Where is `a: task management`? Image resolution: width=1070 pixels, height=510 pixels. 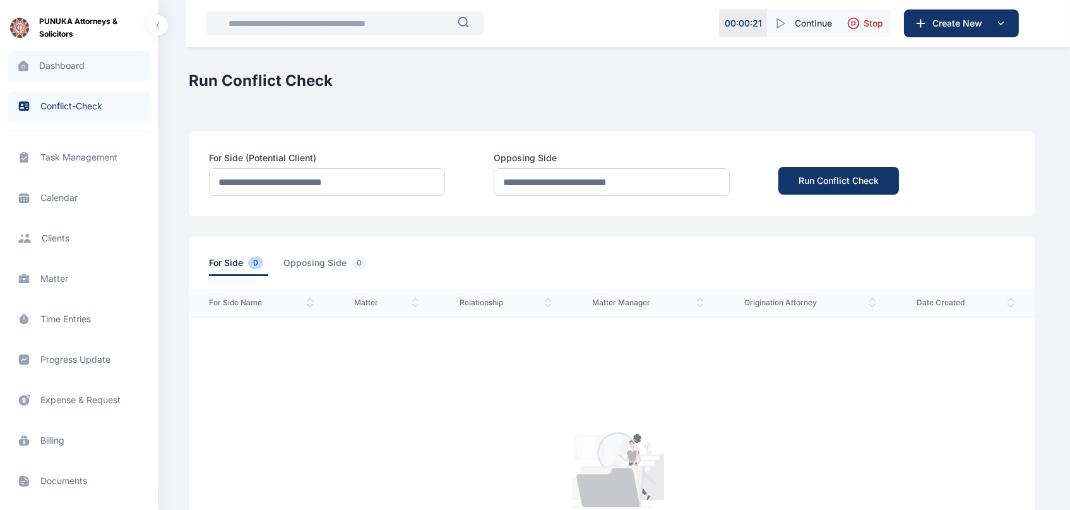 a: task management is located at coordinates (79, 157).